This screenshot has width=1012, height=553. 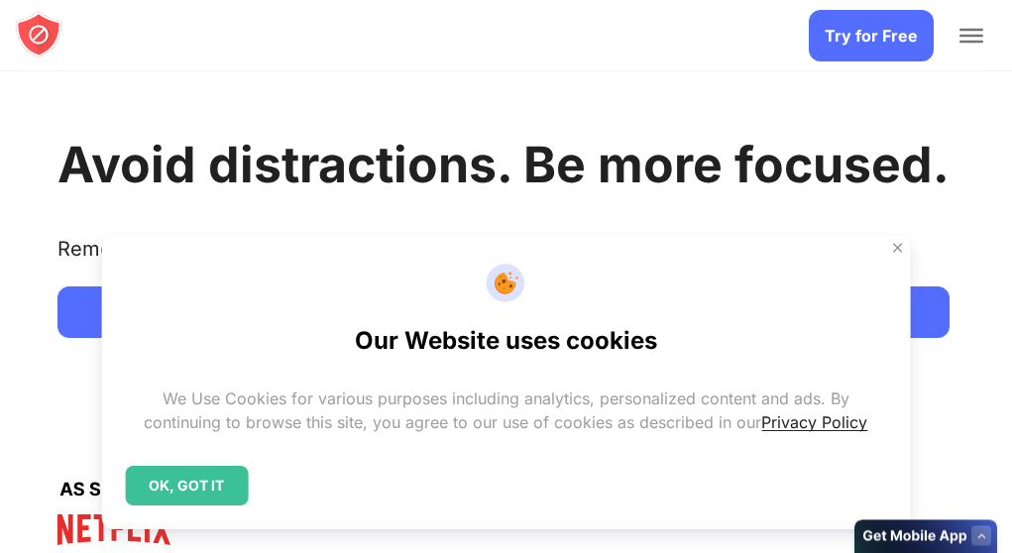 I want to click on button: Toggle Menu, so click(x=972, y=36).